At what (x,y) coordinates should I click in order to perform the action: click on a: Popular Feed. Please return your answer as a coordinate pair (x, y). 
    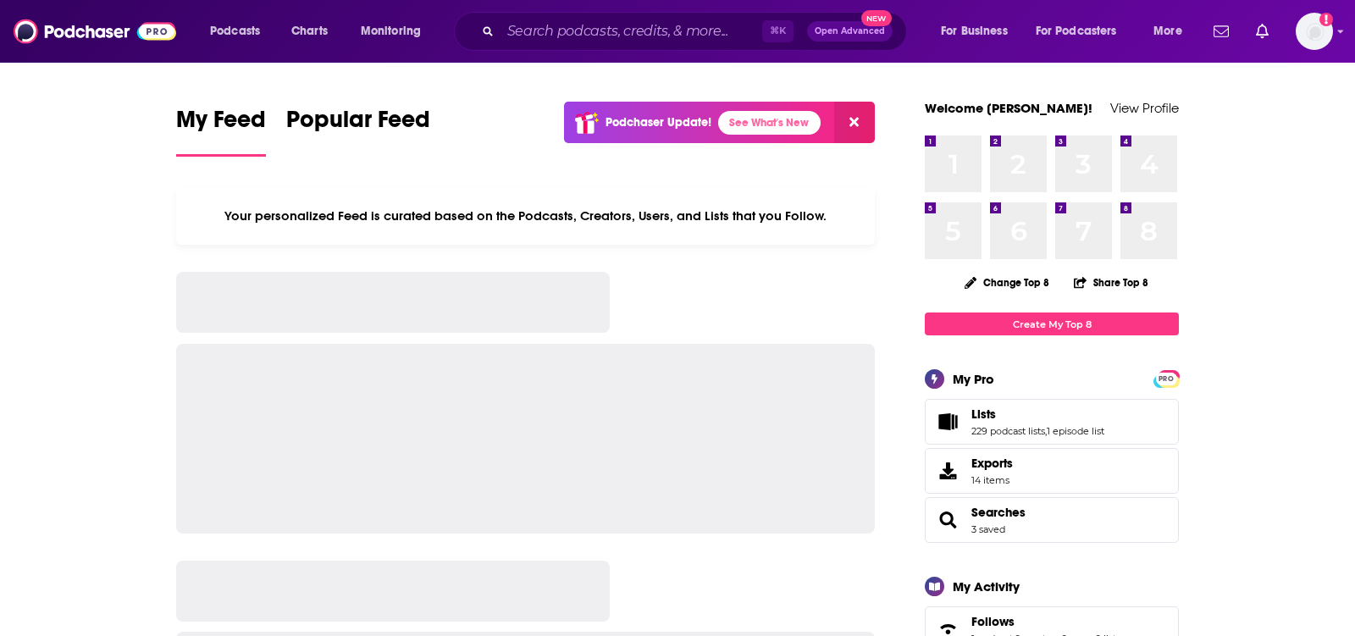
    Looking at the image, I should click on (358, 130).